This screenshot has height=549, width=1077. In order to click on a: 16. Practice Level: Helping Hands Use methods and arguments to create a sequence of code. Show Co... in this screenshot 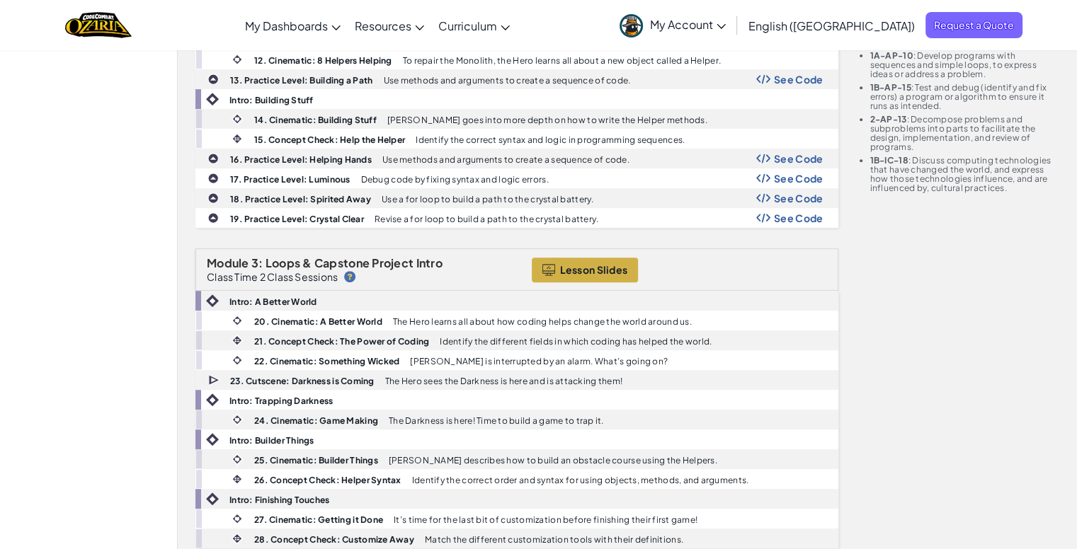, I will do `click(517, 159)`.